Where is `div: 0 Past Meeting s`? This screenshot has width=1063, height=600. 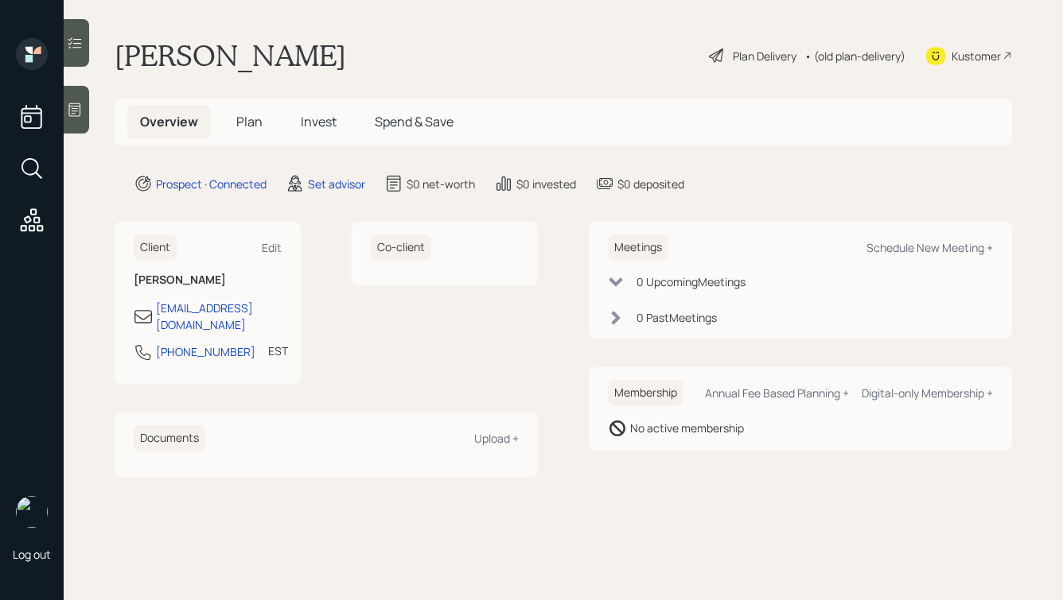 div: 0 Past Meeting s is located at coordinates (676, 317).